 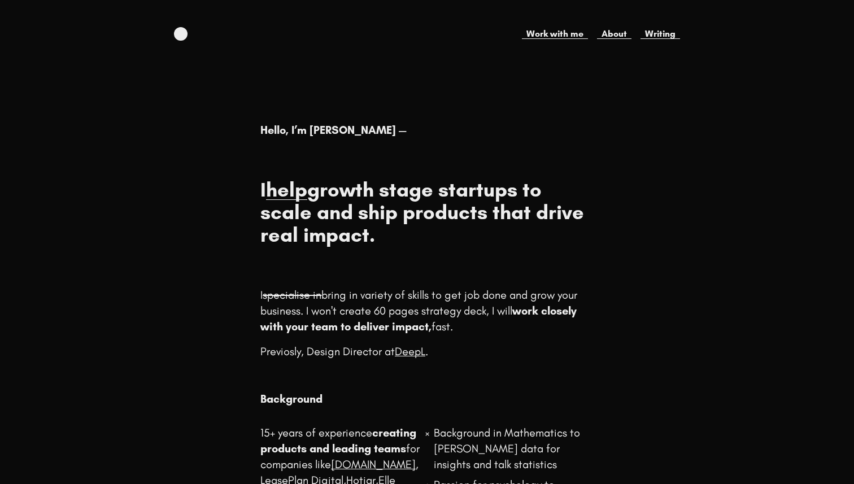 What do you see at coordinates (470, 399) in the screenshot?
I see `h3: Background` at bounding box center [470, 399].